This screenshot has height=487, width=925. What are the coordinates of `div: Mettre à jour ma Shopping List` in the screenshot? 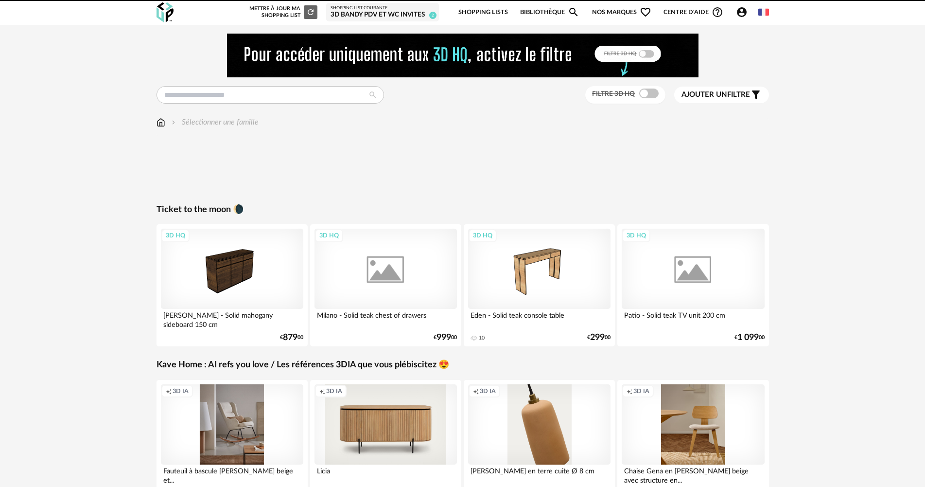 It's located at (283, 12).